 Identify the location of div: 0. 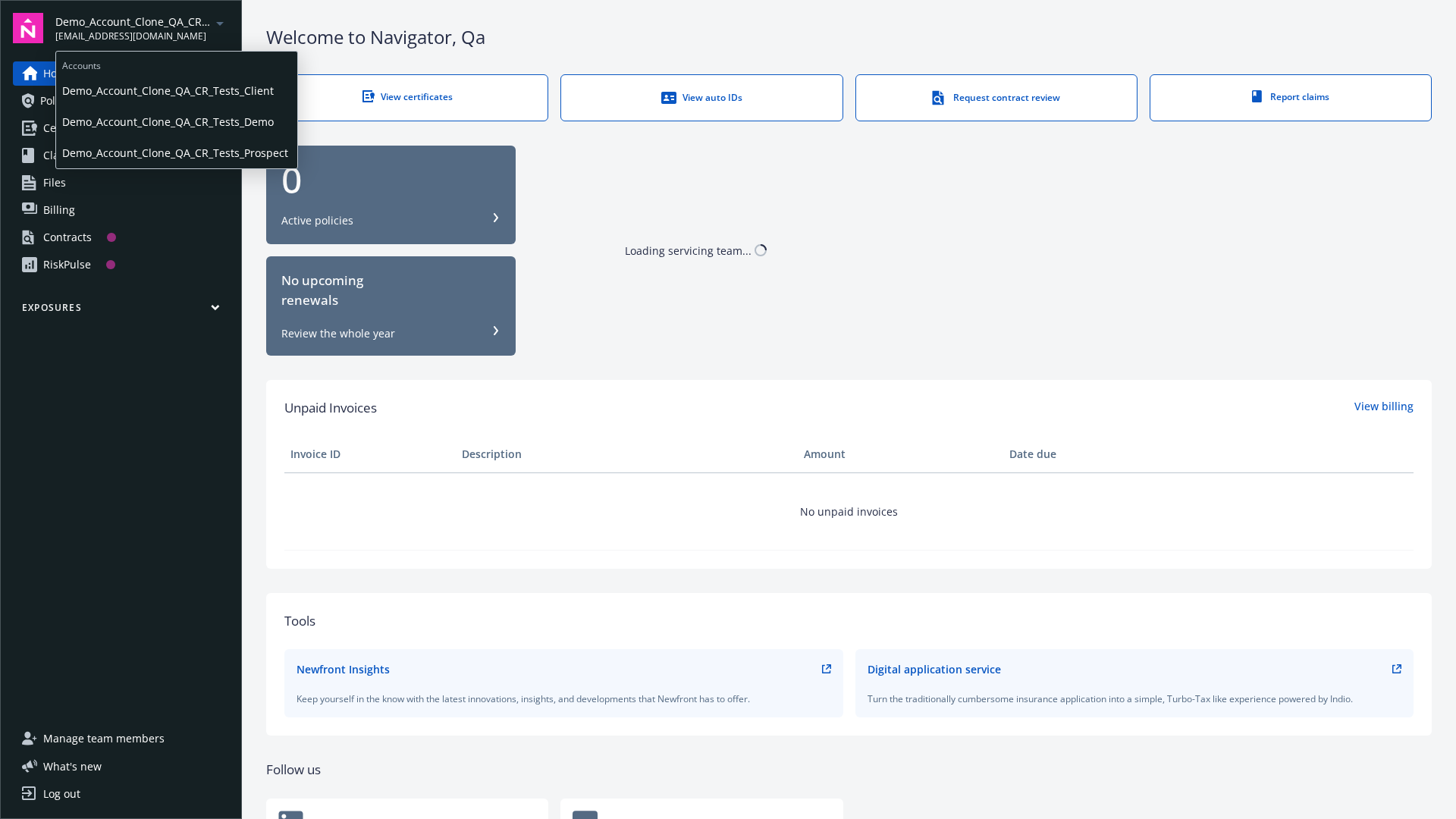
(390, 180).